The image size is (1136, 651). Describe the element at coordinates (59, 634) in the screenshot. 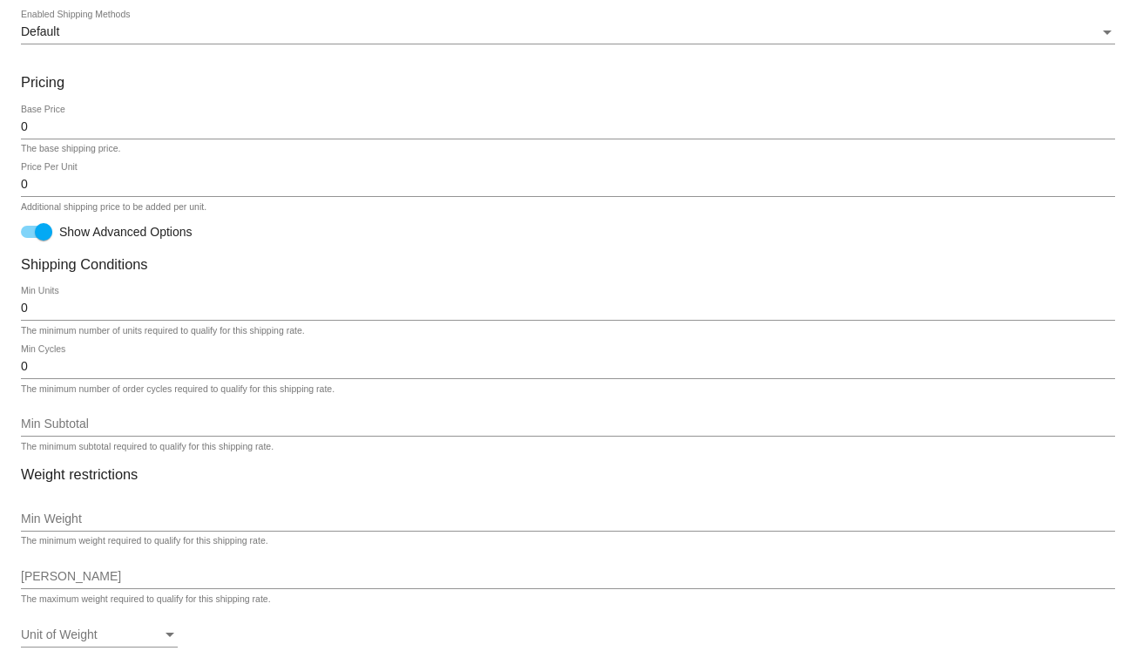

I see `span: Unit of Weight` at that location.